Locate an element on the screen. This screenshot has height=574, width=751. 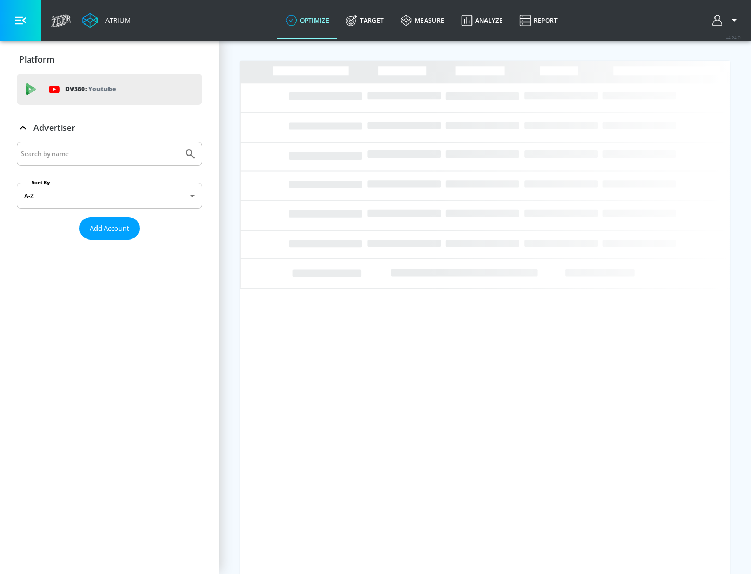
div: A-Z is located at coordinates (109, 196).